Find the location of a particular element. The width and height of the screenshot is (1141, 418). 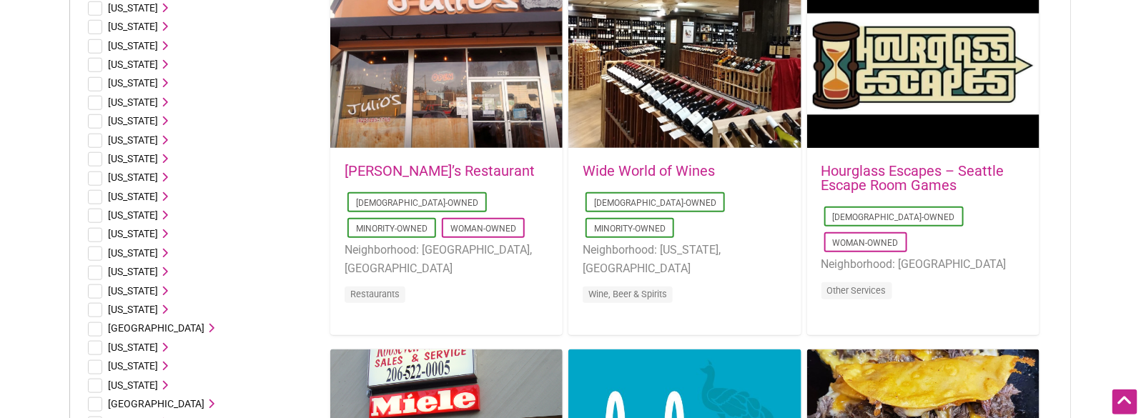

a: Restaurants is located at coordinates (375, 294).